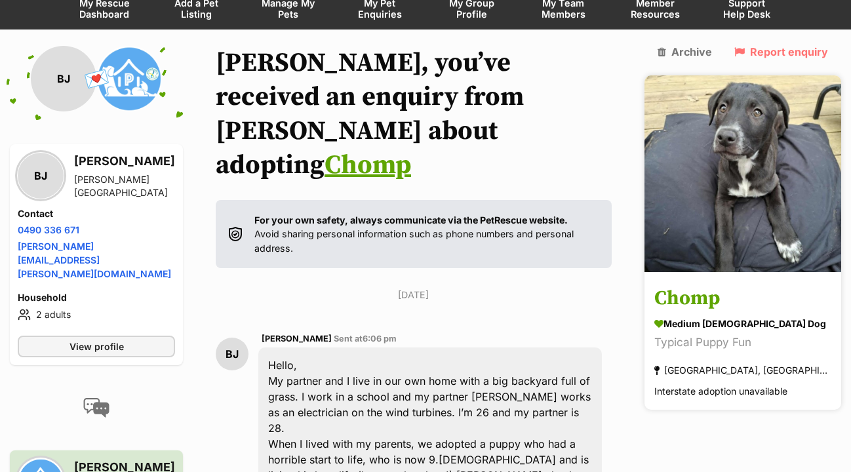 The height and width of the screenshot is (472, 851). I want to click on a: Report enquiry, so click(781, 52).